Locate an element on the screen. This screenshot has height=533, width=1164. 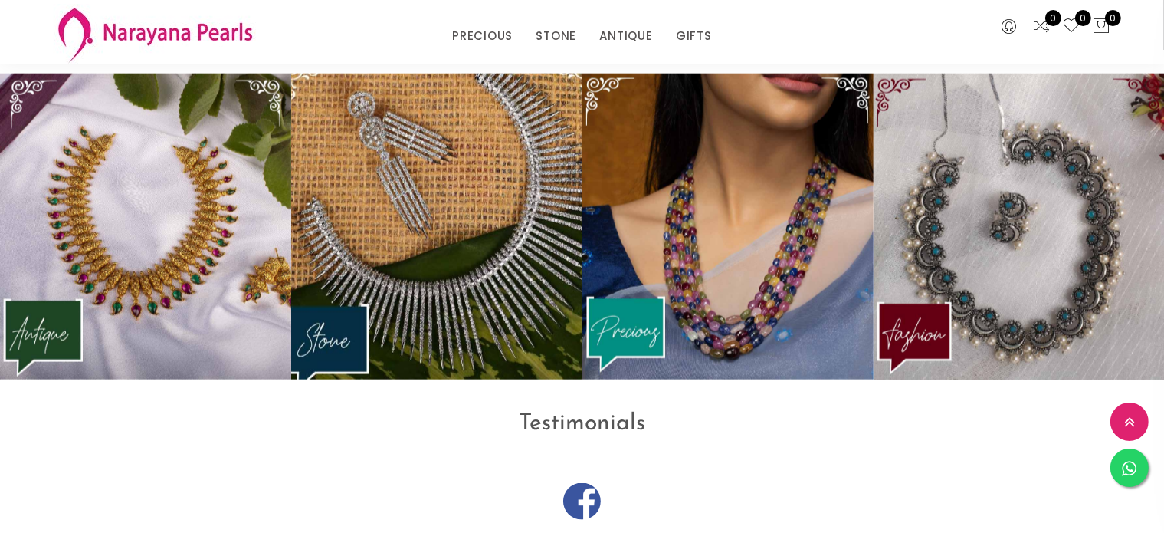
img: fb.png is located at coordinates (582, 501).